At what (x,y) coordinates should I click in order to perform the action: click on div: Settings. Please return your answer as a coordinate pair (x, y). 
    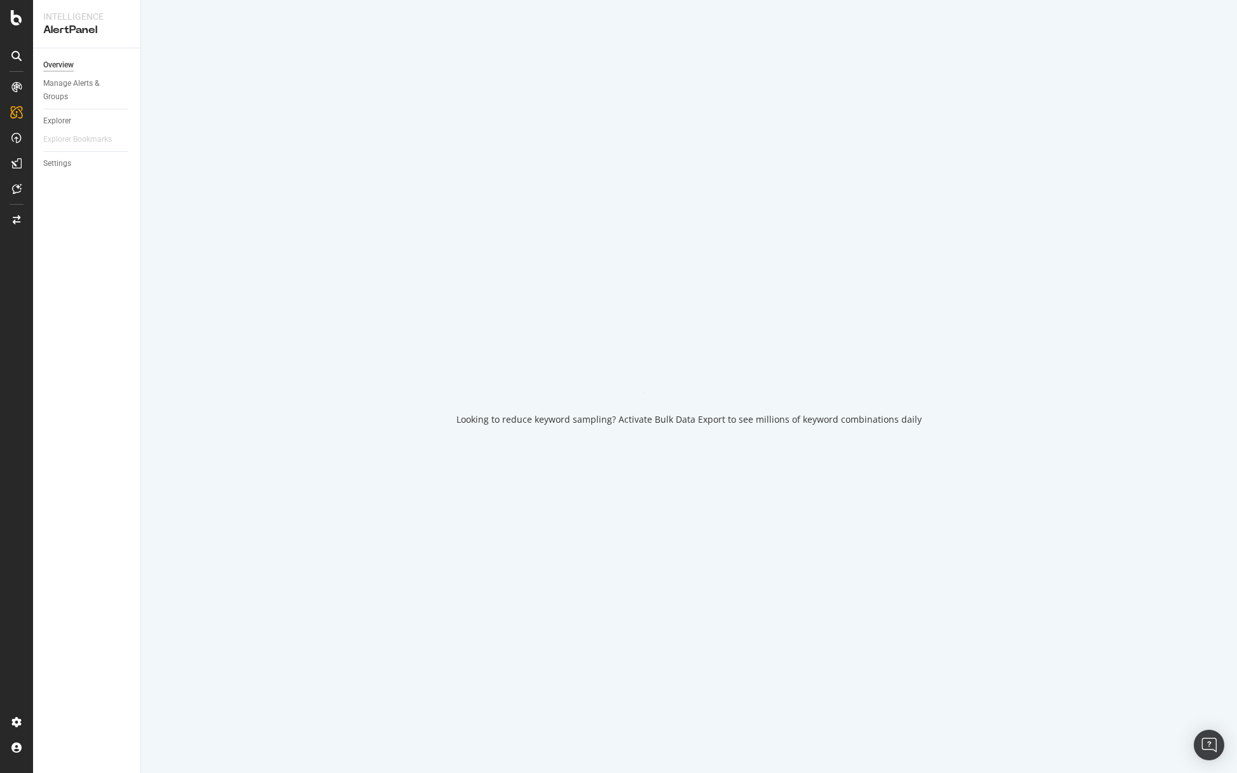
    Looking at the image, I should click on (57, 163).